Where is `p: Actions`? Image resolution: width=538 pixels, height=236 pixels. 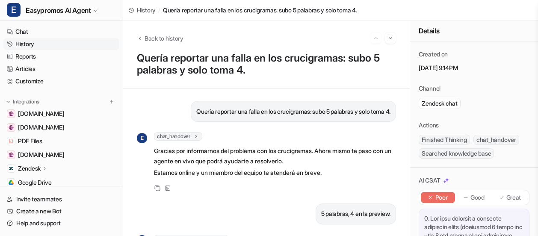 p: Actions is located at coordinates (428, 125).